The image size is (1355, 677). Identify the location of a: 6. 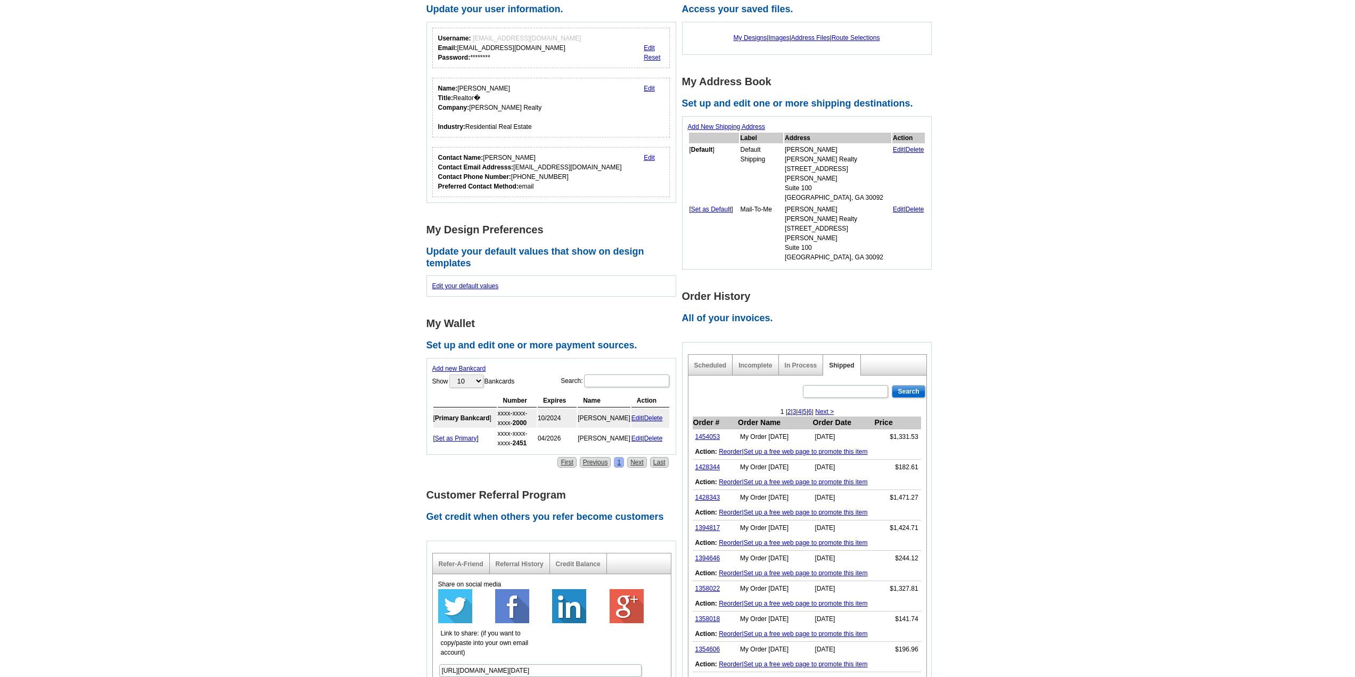
(810, 412).